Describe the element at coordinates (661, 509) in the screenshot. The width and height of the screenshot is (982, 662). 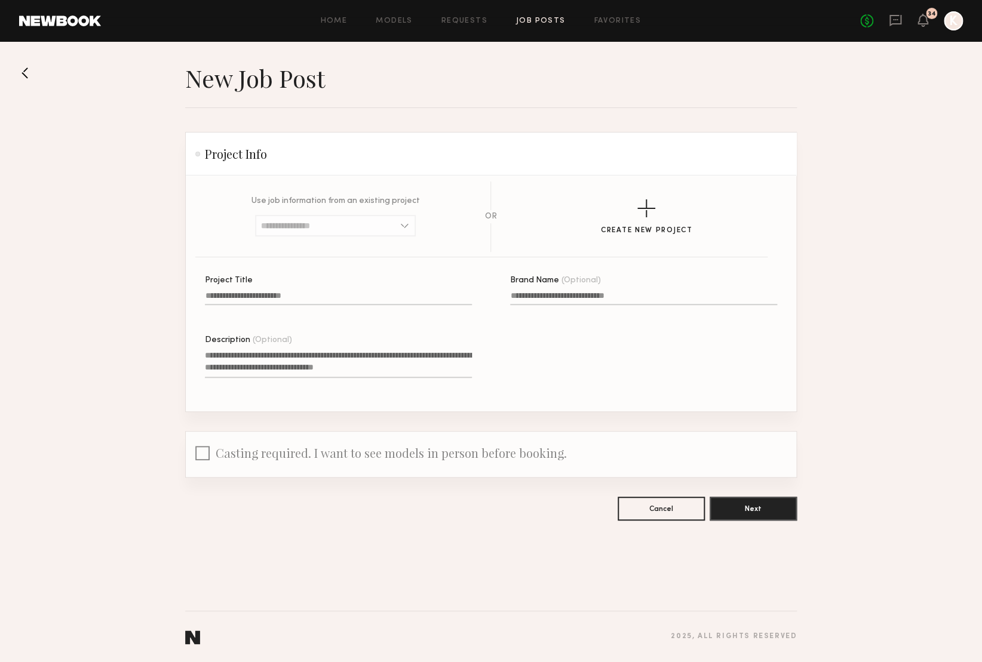
I see `a: Cancel` at that location.